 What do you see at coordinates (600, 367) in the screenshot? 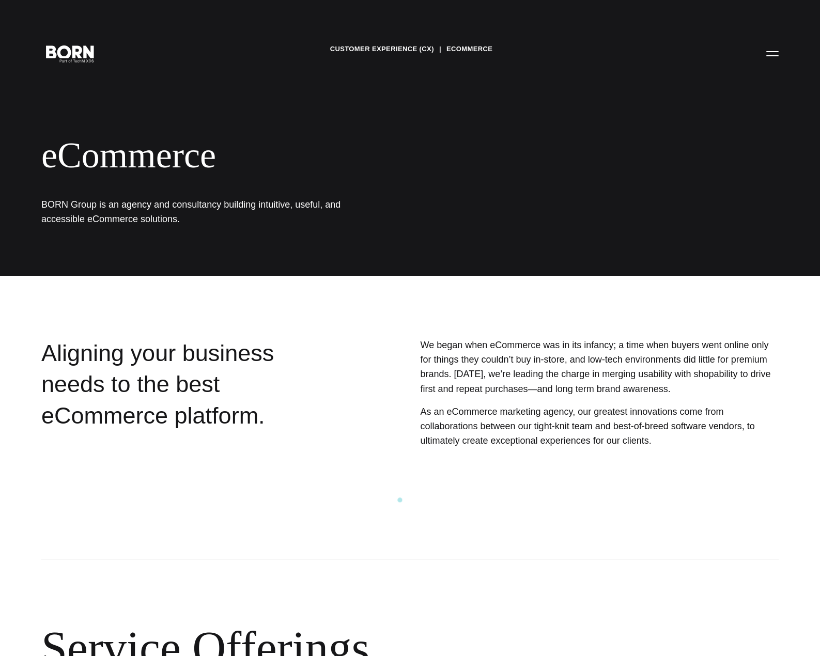
I see `p: We began when eCommerce was in its infancy; a time when buyers went online only for things they c...` at bounding box center [600, 367].